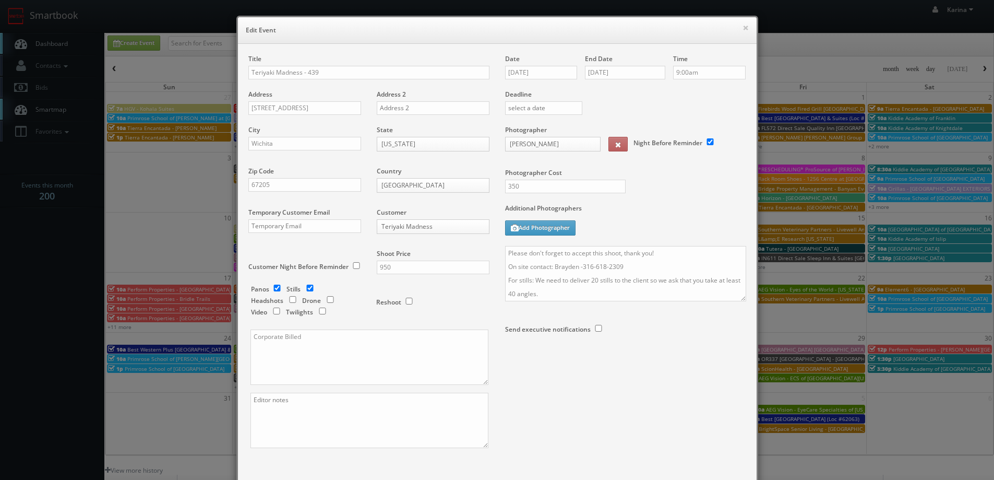 The width and height of the screenshot is (994, 480). I want to click on label: Customer Night Before Reminder, so click(298, 266).